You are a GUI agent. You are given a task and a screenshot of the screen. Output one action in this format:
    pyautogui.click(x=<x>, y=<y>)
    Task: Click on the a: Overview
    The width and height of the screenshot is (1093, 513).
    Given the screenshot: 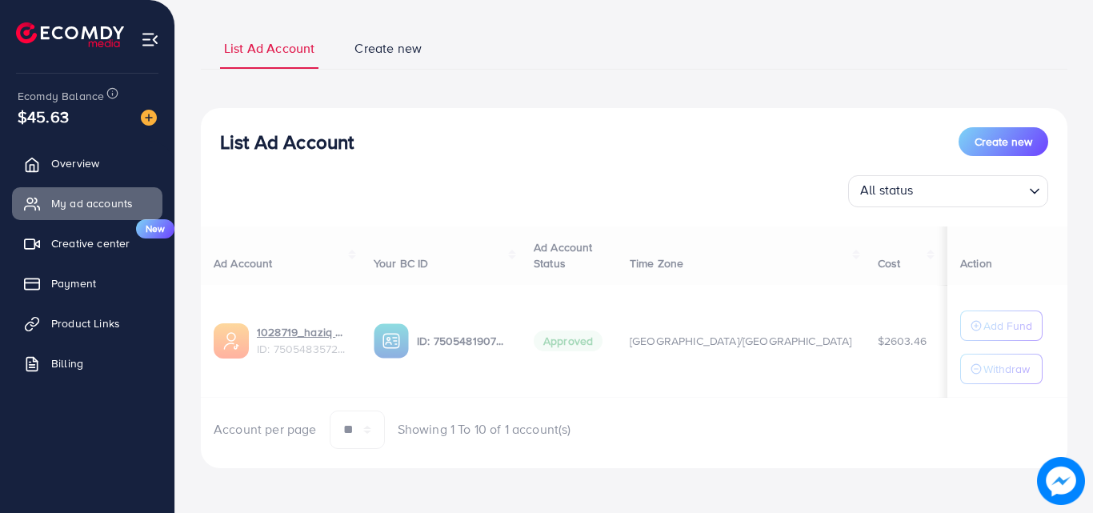 What is the action you would take?
    pyautogui.click(x=87, y=163)
    